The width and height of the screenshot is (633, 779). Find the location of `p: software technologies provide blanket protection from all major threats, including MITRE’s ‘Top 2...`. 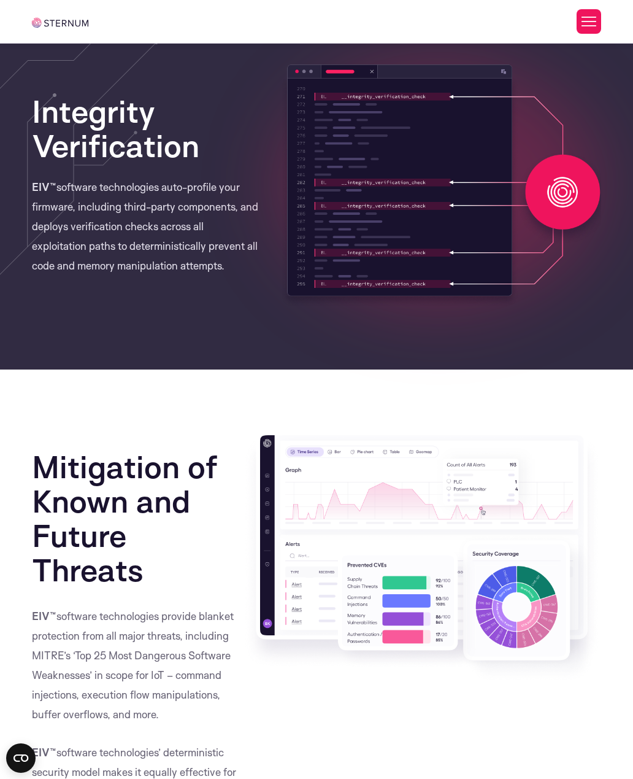

p: software technologies provide blanket protection from all major threats, including MITRE’s ‘Top 2... is located at coordinates (134, 674).